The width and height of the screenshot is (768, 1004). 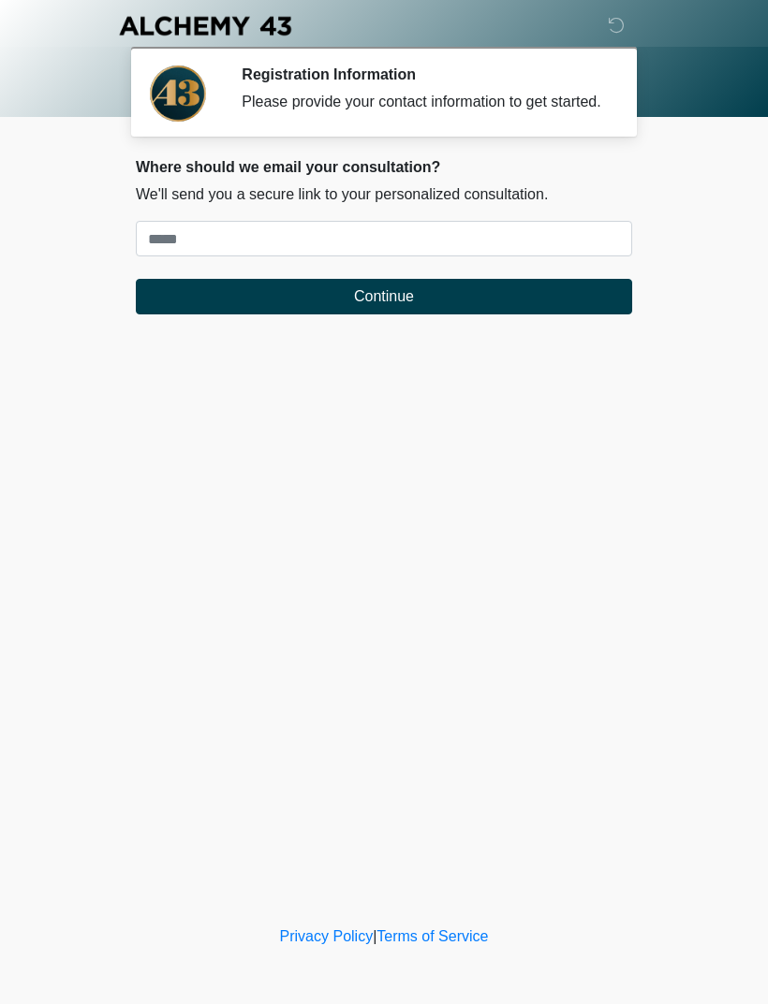 I want to click on a: Privacy Policy, so click(x=327, y=936).